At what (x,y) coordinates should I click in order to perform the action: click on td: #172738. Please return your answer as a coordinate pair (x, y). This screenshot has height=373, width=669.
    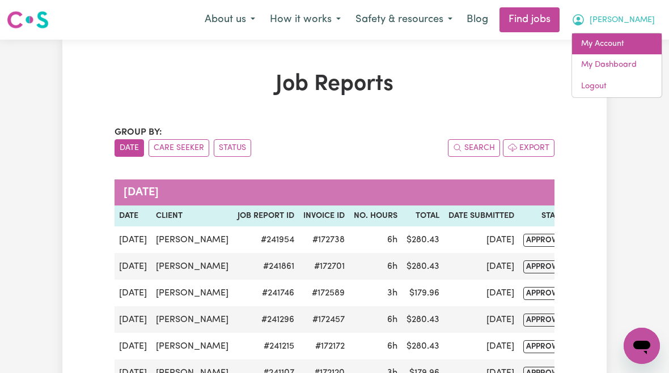
    Looking at the image, I should click on (324, 240).